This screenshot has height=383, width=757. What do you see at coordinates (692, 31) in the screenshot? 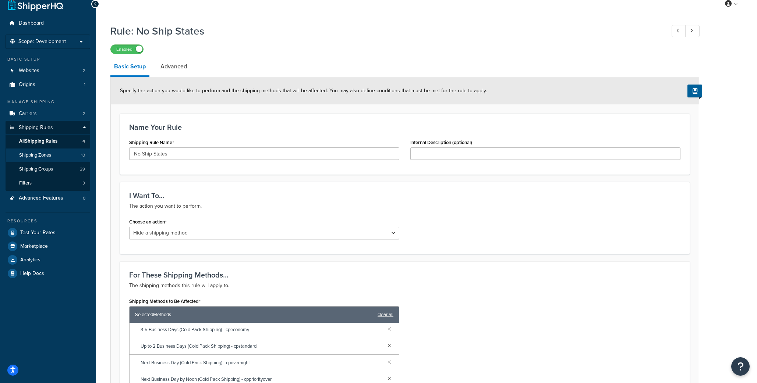
I see `a: Next Record` at bounding box center [692, 31].